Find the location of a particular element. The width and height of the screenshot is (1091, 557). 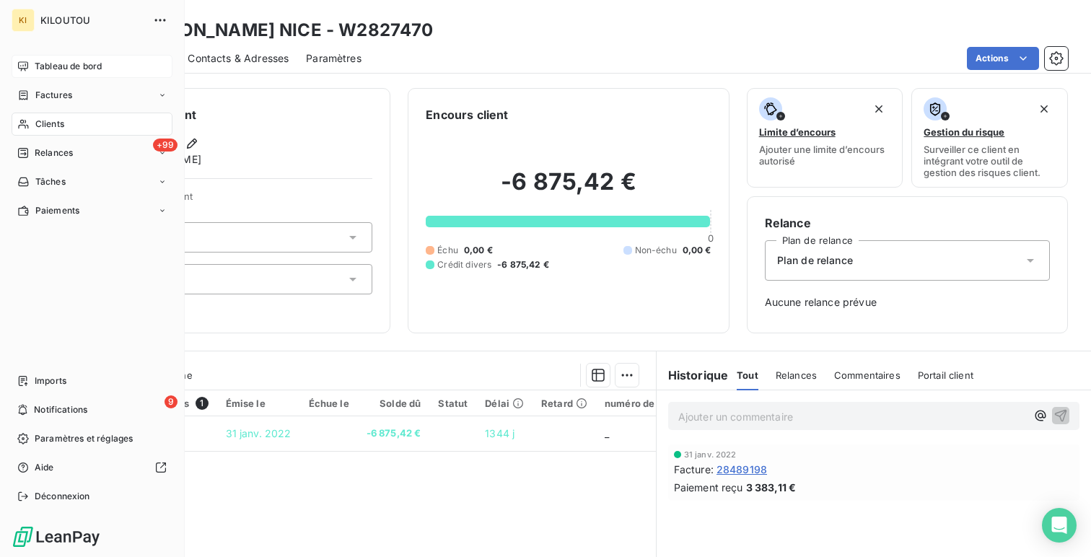

img: Logo LeanPay is located at coordinates (56, 537).